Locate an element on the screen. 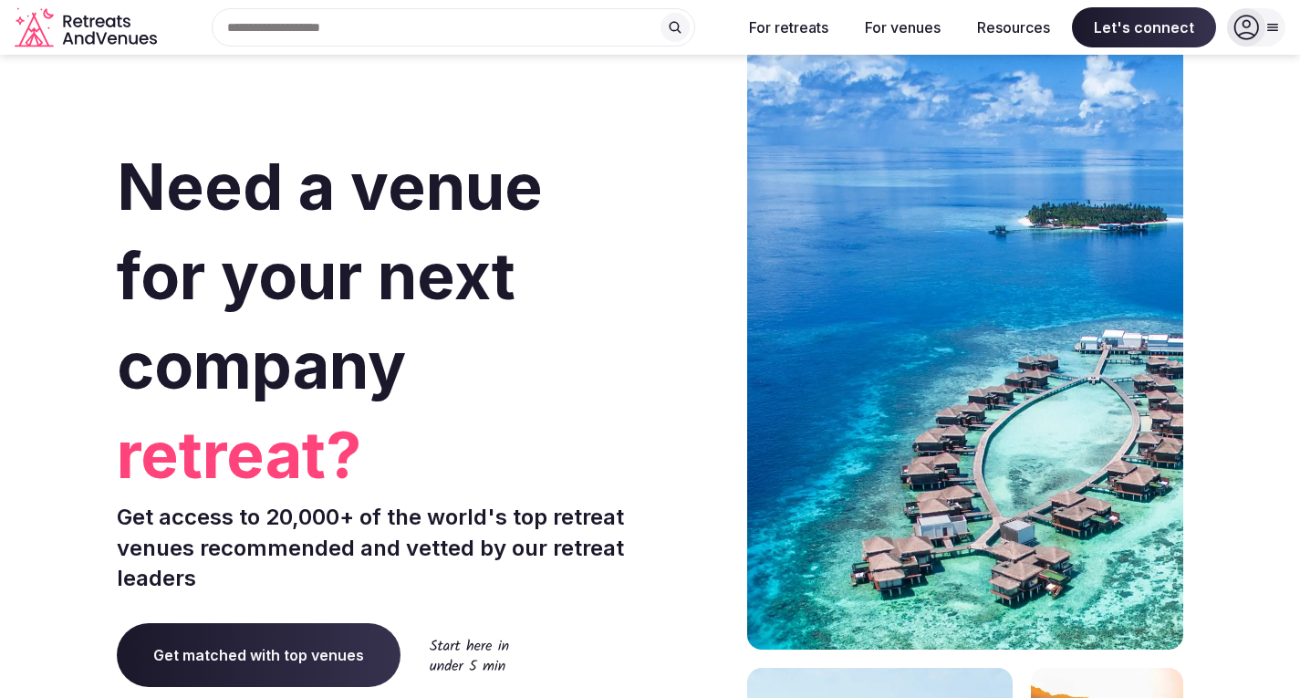 This screenshot has width=1300, height=698. p: Get access to 20,000+ of the world's top retreat venues recommended and vetted by our retreat lea... is located at coordinates (380, 547).